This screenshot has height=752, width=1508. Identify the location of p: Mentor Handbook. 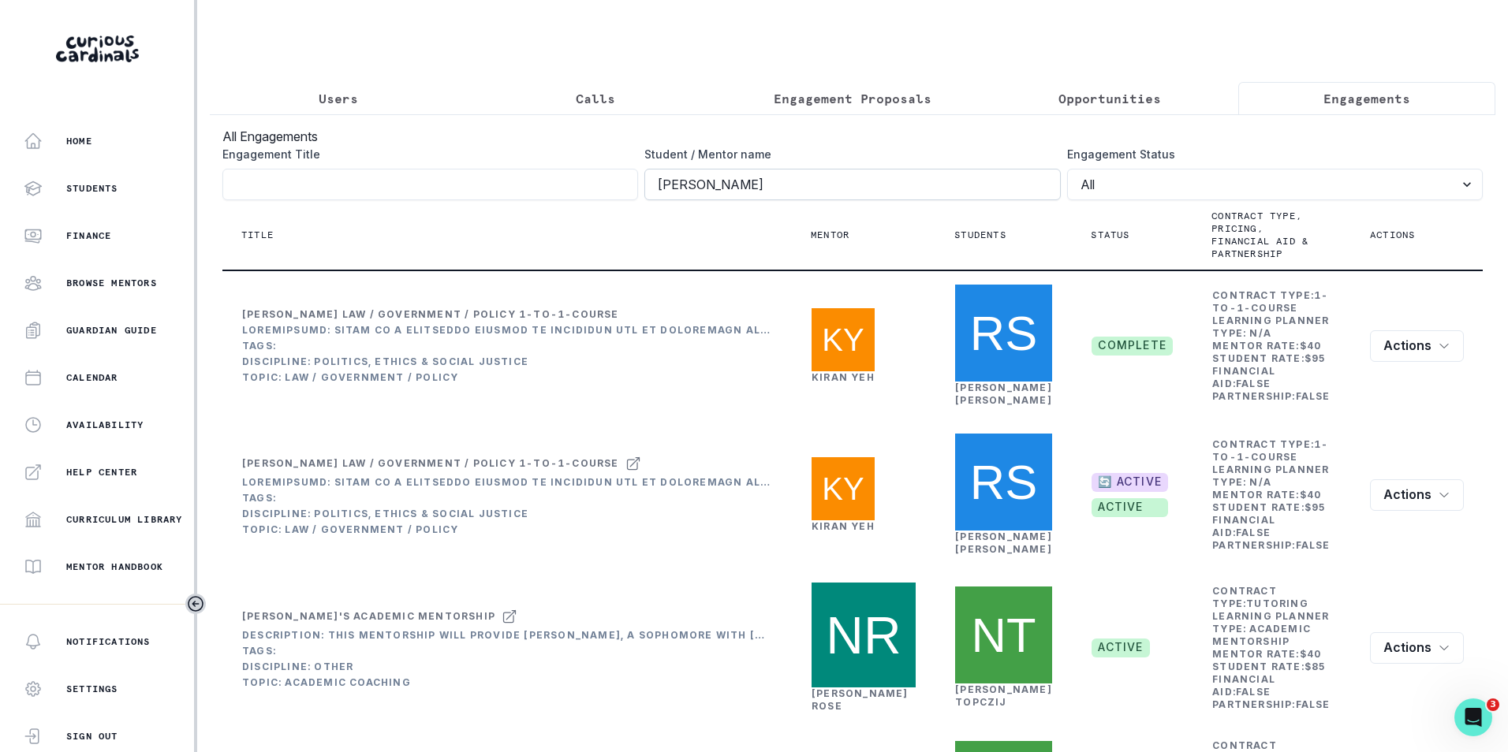
(114, 567).